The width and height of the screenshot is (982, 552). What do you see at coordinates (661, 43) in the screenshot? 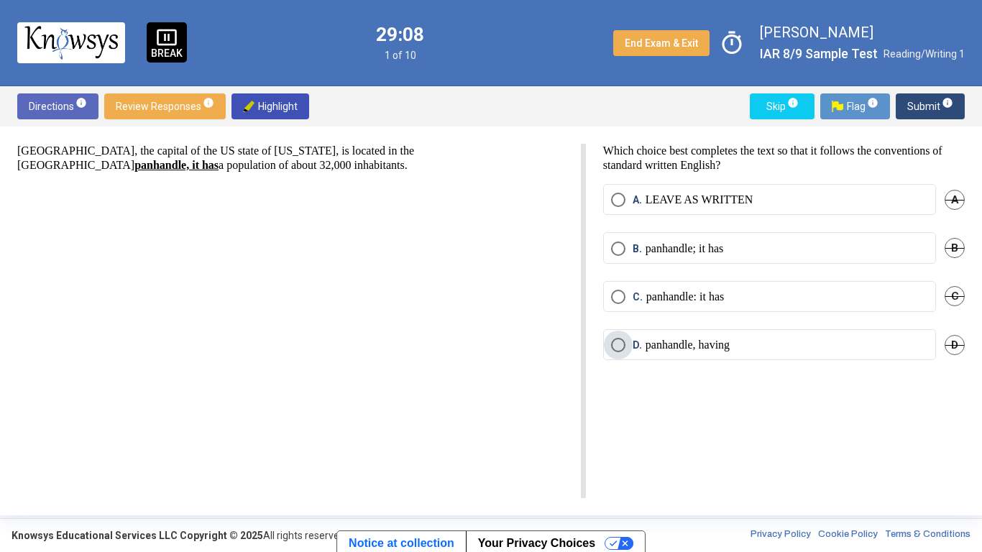
I see `span: End Exam & Exit` at bounding box center [661, 43].